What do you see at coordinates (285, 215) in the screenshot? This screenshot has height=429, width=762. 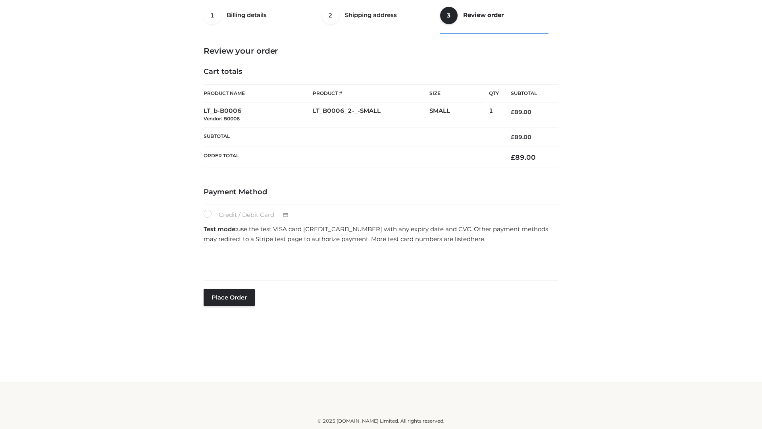 I see `img: Credit / Debit Card` at bounding box center [285, 215].